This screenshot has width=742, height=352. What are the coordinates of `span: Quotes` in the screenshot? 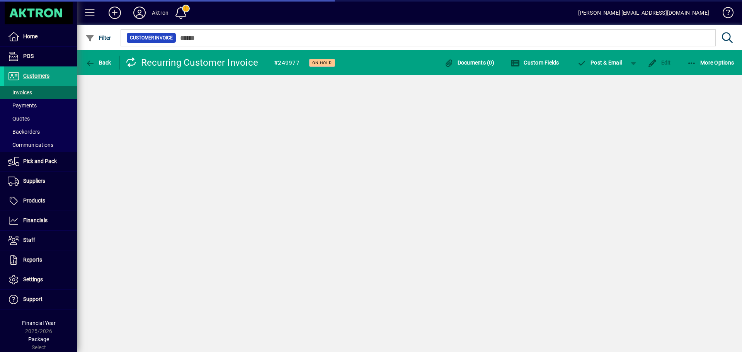 It's located at (19, 119).